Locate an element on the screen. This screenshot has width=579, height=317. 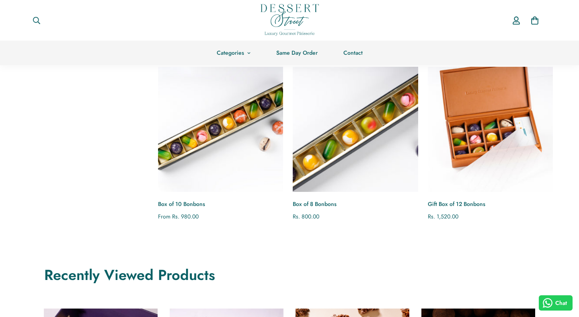
span: From Rs. 980.00 is located at coordinates (178, 216).